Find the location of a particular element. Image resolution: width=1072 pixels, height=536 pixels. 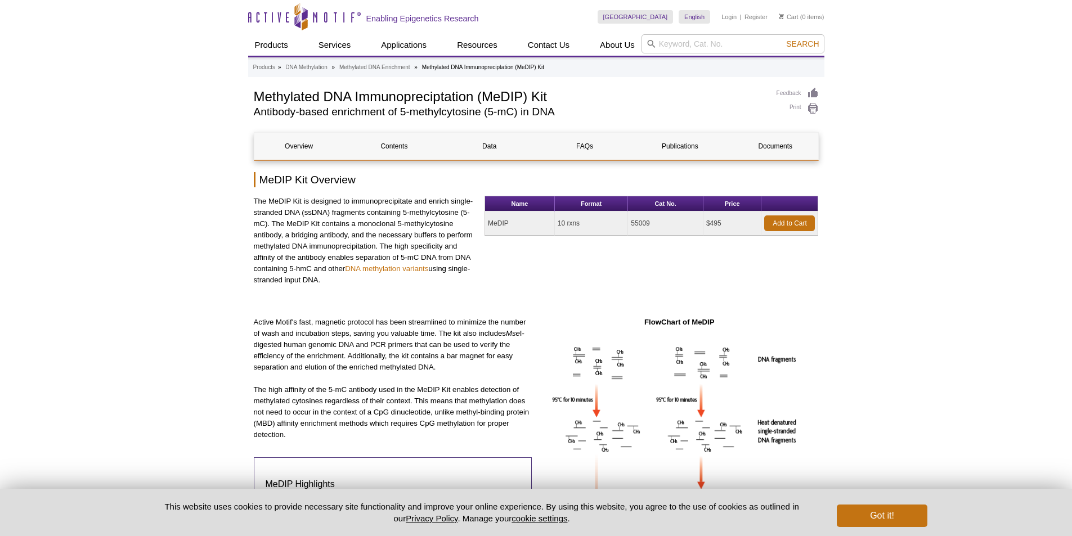

a: Data is located at coordinates (489, 146).